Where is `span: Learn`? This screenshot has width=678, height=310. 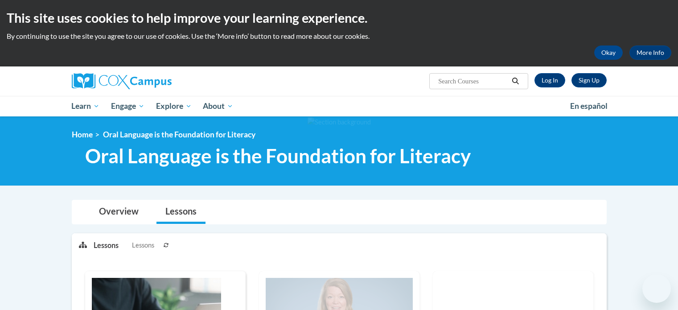 span: Learn is located at coordinates (85, 106).